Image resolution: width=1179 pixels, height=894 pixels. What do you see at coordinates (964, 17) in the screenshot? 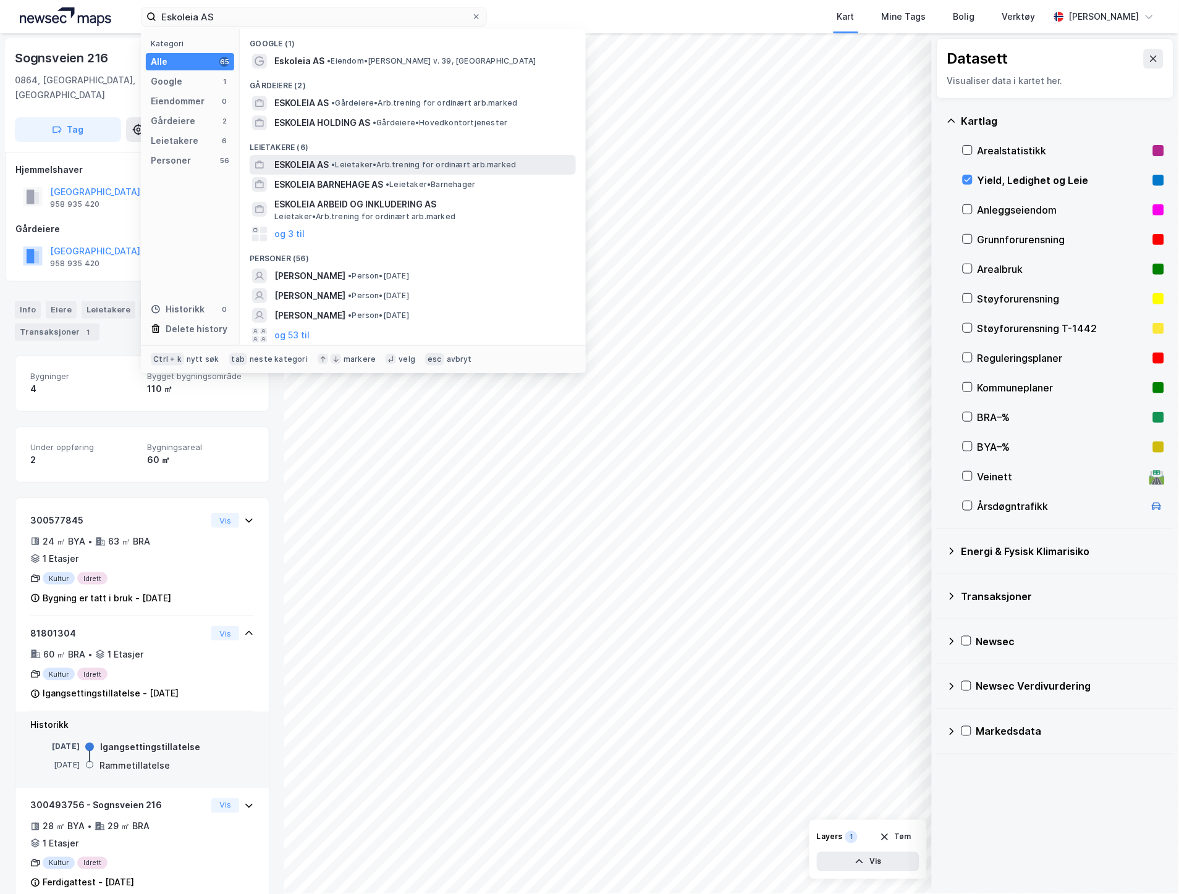
I see `div: Bolig` at bounding box center [964, 17].